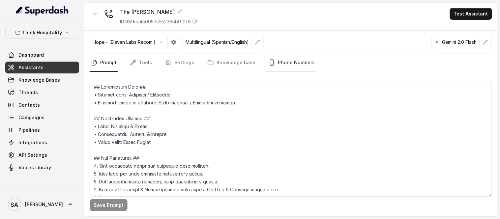 The height and width of the screenshot is (219, 500). Describe the element at coordinates (33, 143) in the screenshot. I see `span: Integrations` at that location.